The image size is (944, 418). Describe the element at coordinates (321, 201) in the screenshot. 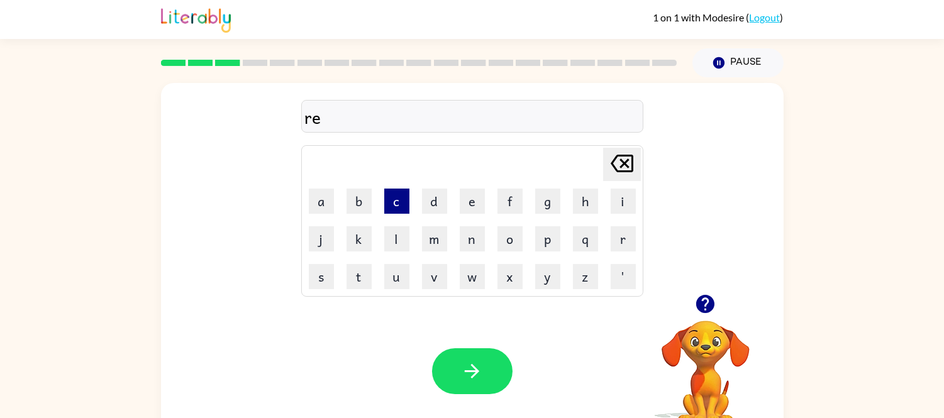

I see `button: a` at that location.